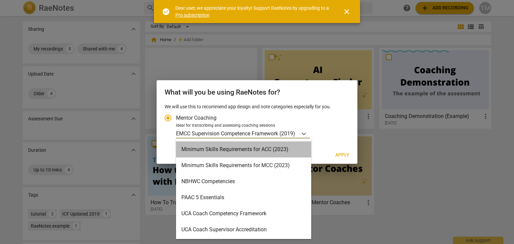 Image resolution: width=514 pixels, height=244 pixels. What do you see at coordinates (346, 12) in the screenshot?
I see `span: close` at bounding box center [346, 12].